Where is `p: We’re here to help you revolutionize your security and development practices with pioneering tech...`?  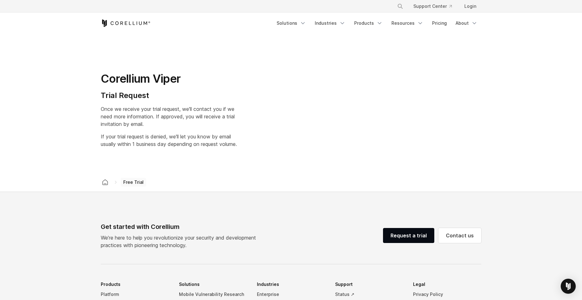 p: We’re here to help you revolutionize your security and development practices with pioneering tech... is located at coordinates (181, 241).